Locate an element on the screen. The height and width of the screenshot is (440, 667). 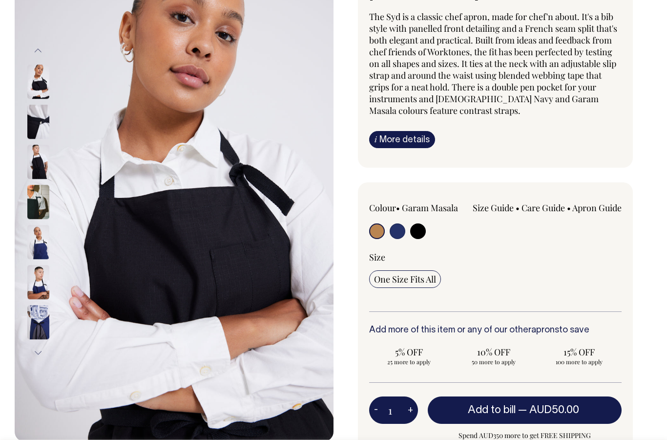
a: Size Guide is located at coordinates (493, 208).